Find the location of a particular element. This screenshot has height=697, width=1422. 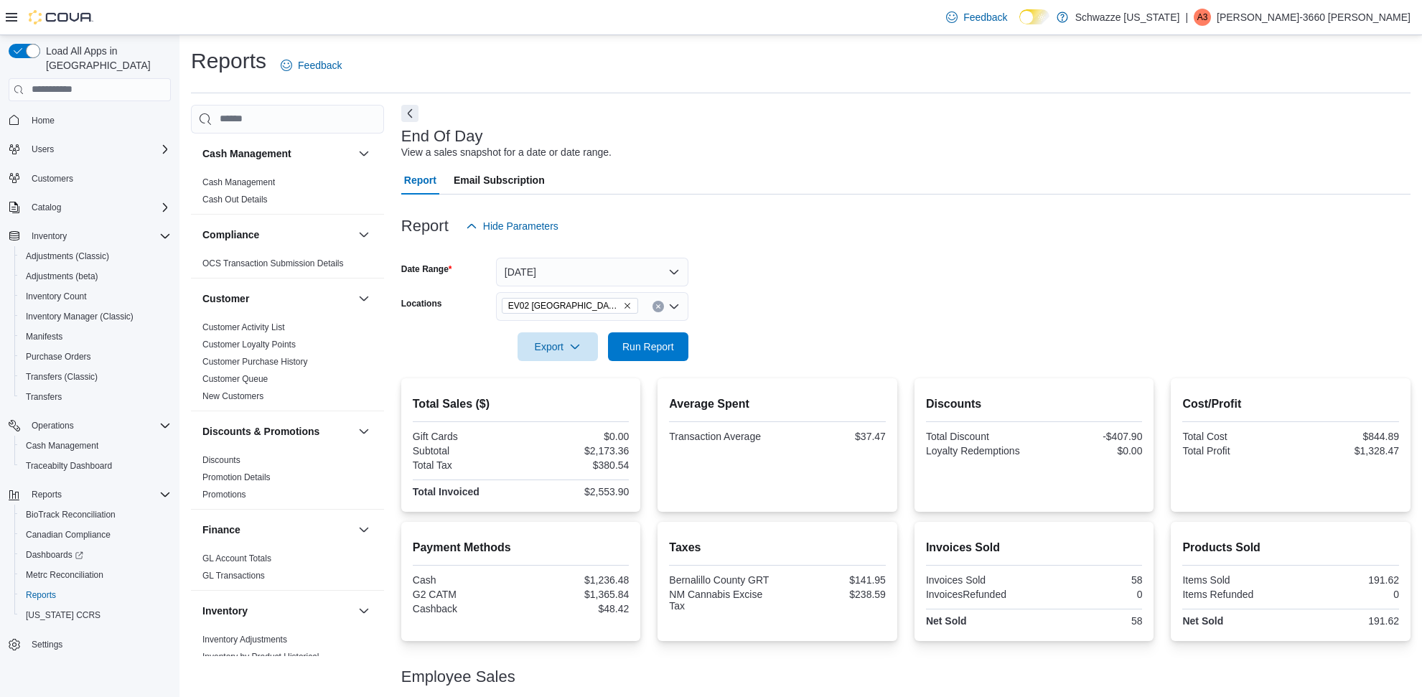

span: OCS Transaction Submission Details is located at coordinates (273, 263).